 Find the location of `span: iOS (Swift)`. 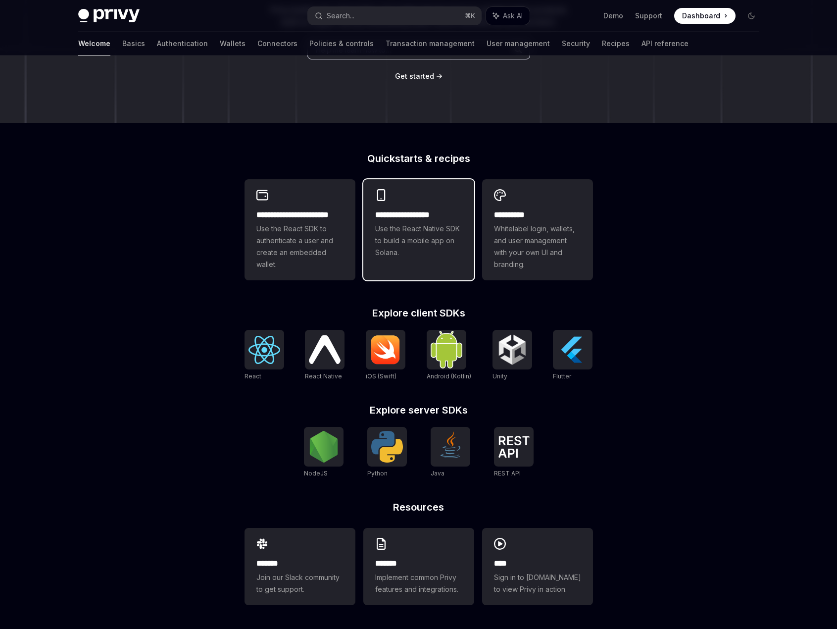

span: iOS (Swift) is located at coordinates (381, 376).